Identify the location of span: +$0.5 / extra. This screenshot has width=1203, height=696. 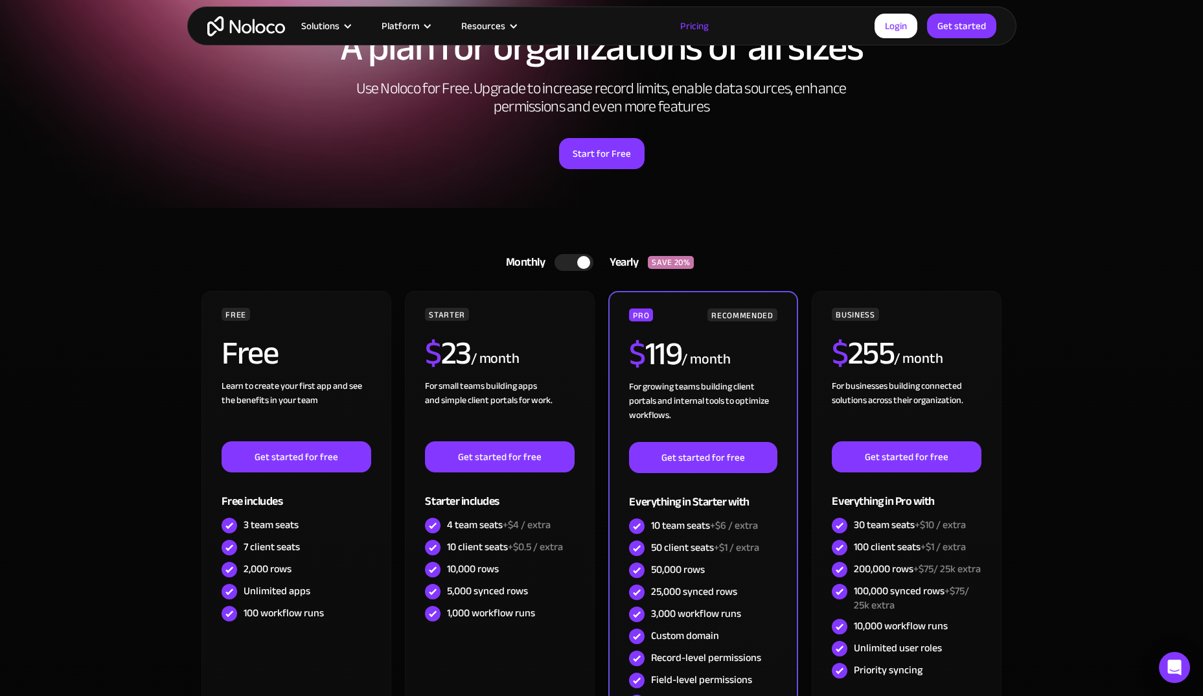
(535, 547).